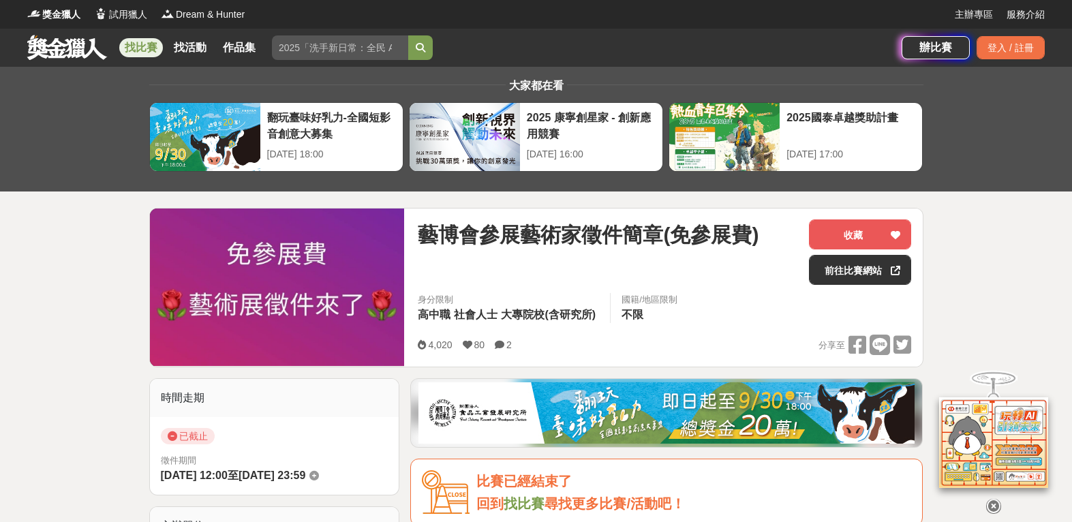 This screenshot has height=522, width=1072. Describe the element at coordinates (446, 492) in the screenshot. I see `img: Icon` at that location.